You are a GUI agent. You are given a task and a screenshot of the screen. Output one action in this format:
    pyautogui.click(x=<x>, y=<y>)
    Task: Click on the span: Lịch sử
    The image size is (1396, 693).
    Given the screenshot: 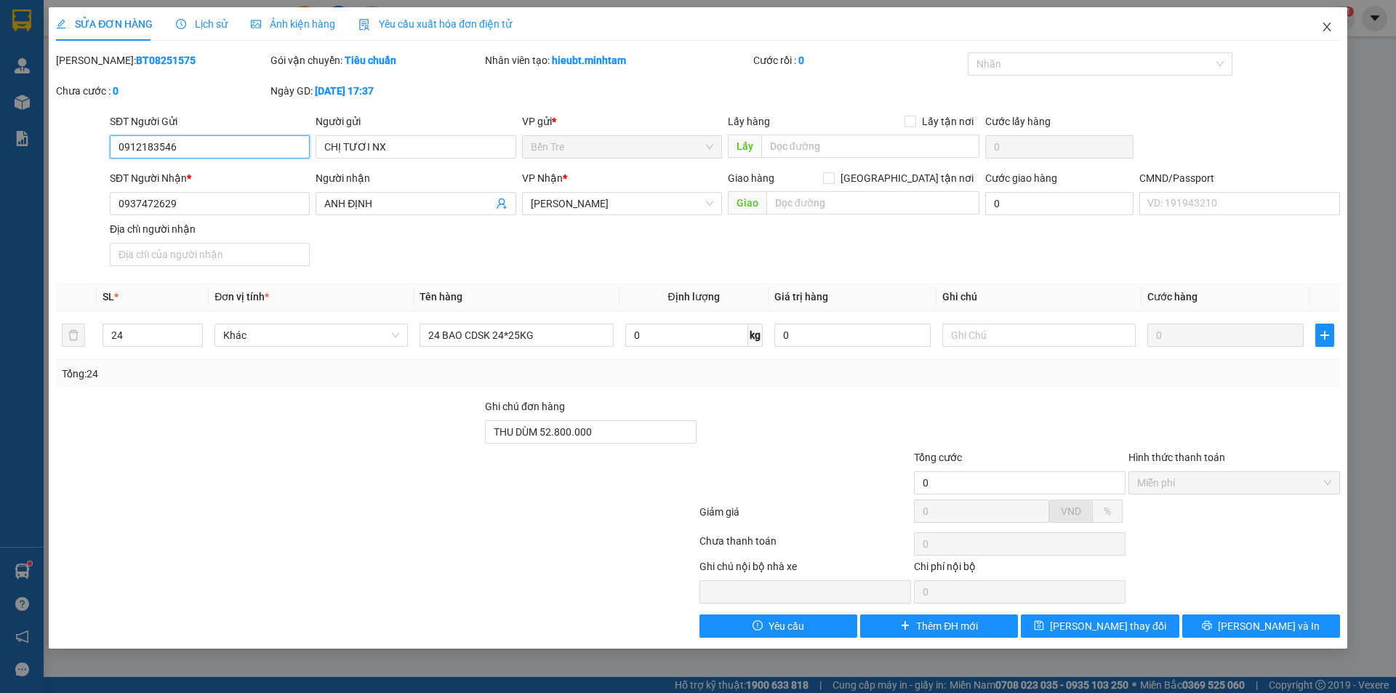 What is the action you would take?
    pyautogui.click(x=201, y=24)
    